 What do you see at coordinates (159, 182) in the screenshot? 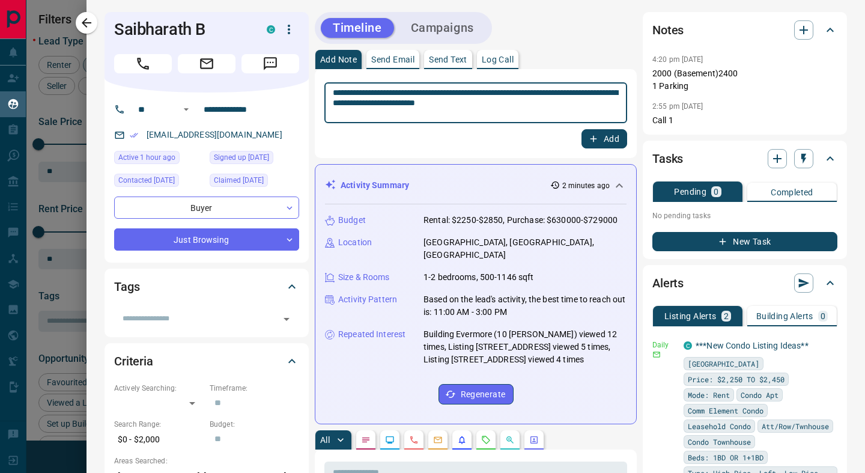
I see `div: Tue Jan 30 2024` at bounding box center [159, 182].